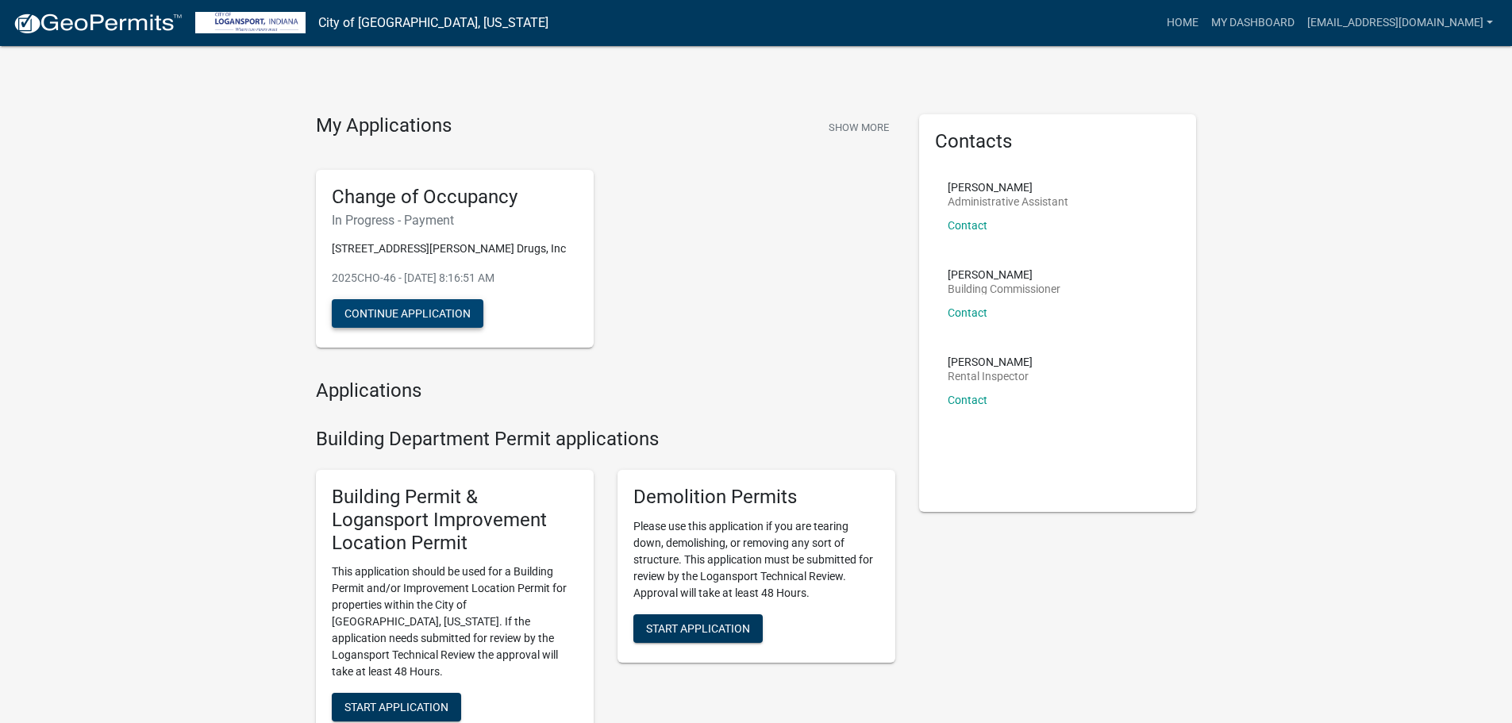 This screenshot has height=723, width=1512. What do you see at coordinates (407, 314) in the screenshot?
I see `button: Continue Application` at bounding box center [407, 314].